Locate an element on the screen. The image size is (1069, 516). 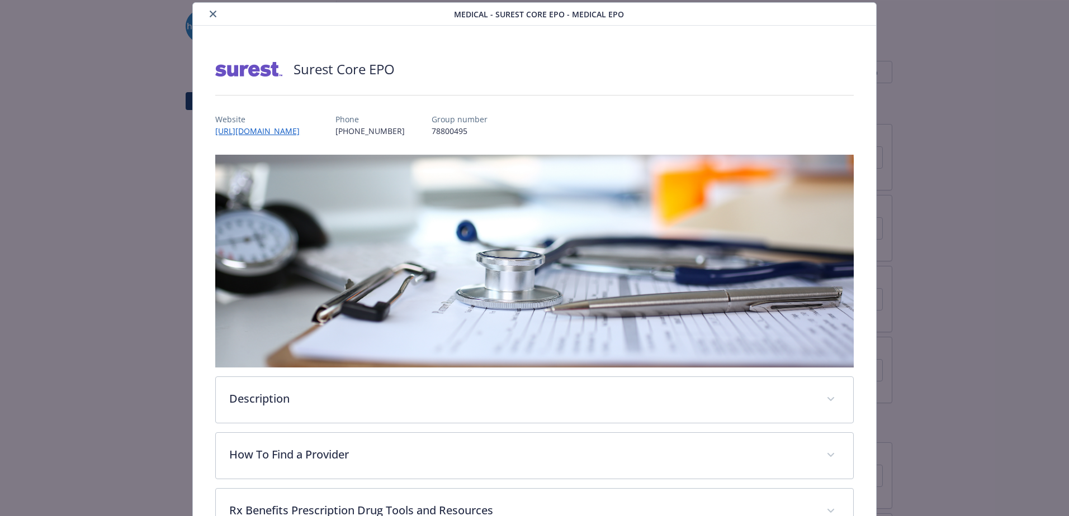
p: How To Find a Provider is located at coordinates (521, 455).